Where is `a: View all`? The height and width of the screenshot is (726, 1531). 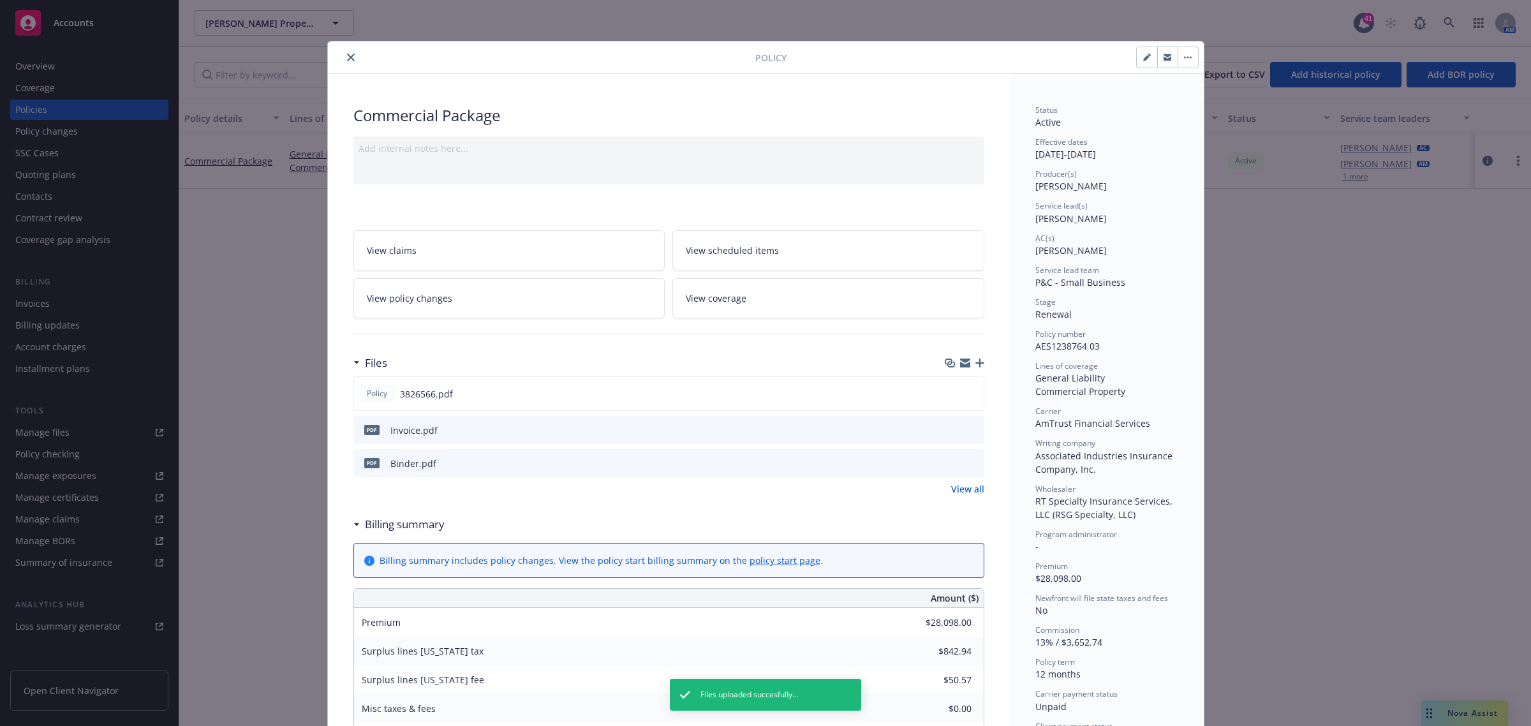
a: View all is located at coordinates (968, 489).